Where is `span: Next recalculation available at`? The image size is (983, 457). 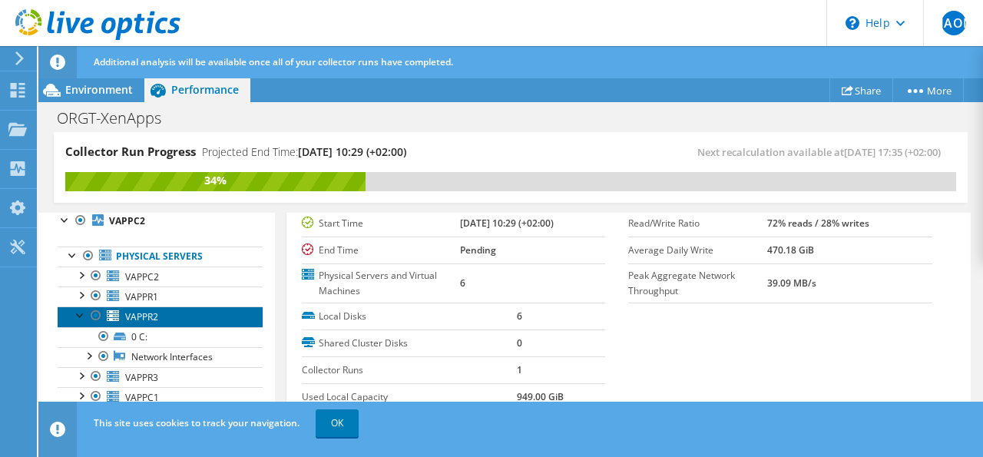
span: Next recalculation available at is located at coordinates (823, 152).